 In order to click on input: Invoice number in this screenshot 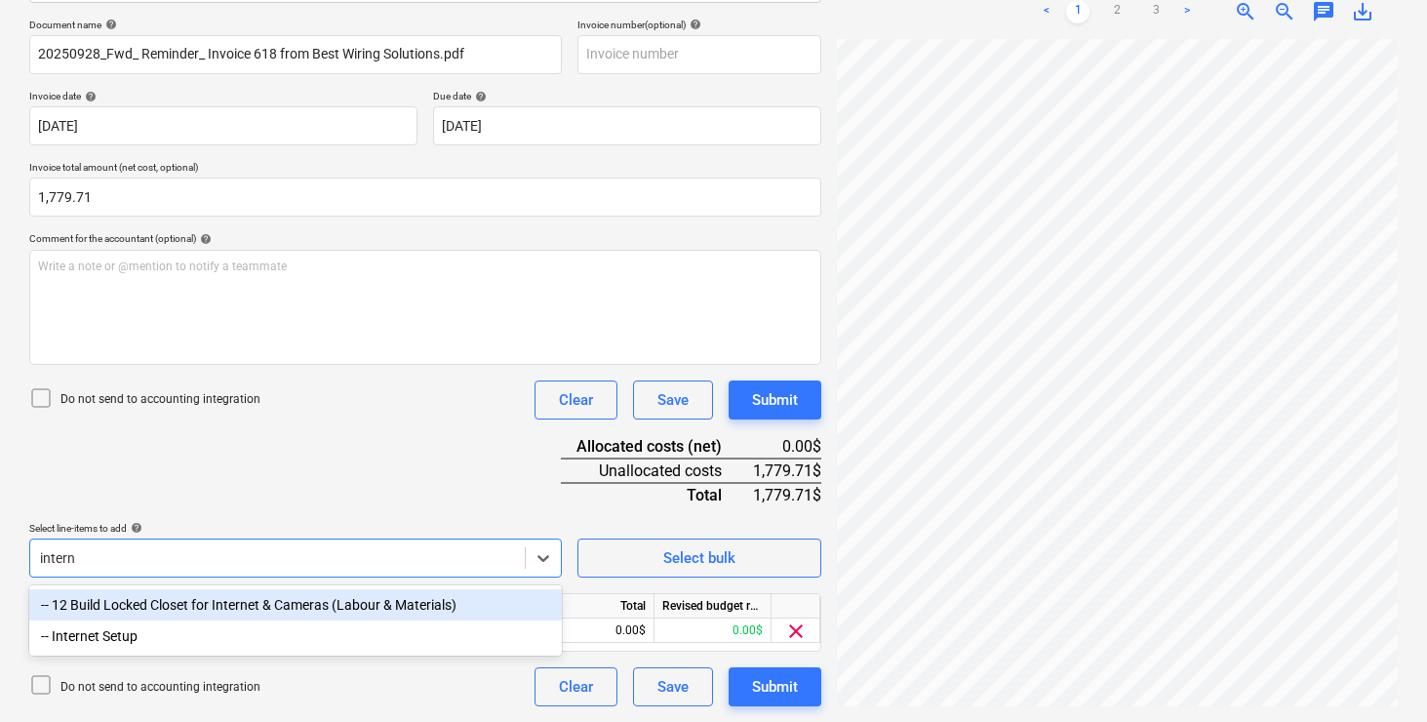, I will do `click(699, 55)`.